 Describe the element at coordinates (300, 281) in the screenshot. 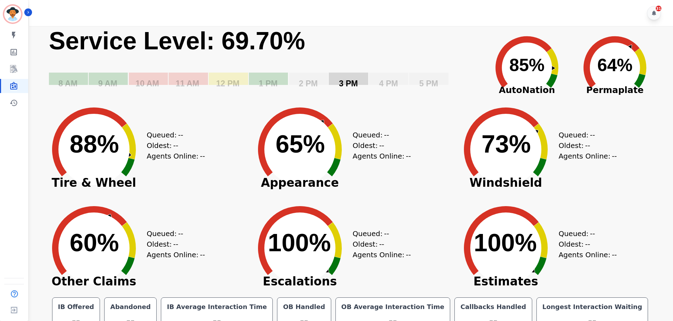

I see `span: Escalations` at that location.